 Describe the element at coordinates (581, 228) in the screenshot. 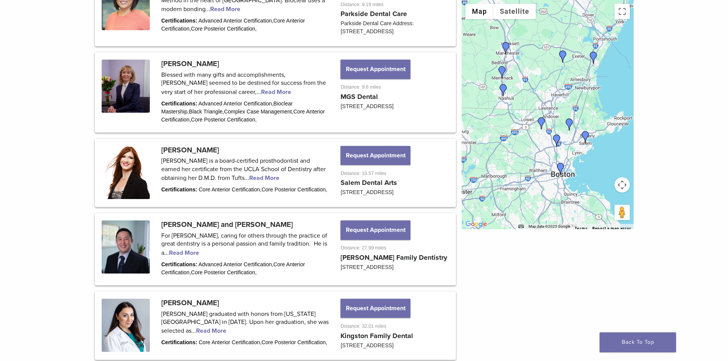

I see `a: Terms (opens in new tab)` at that location.